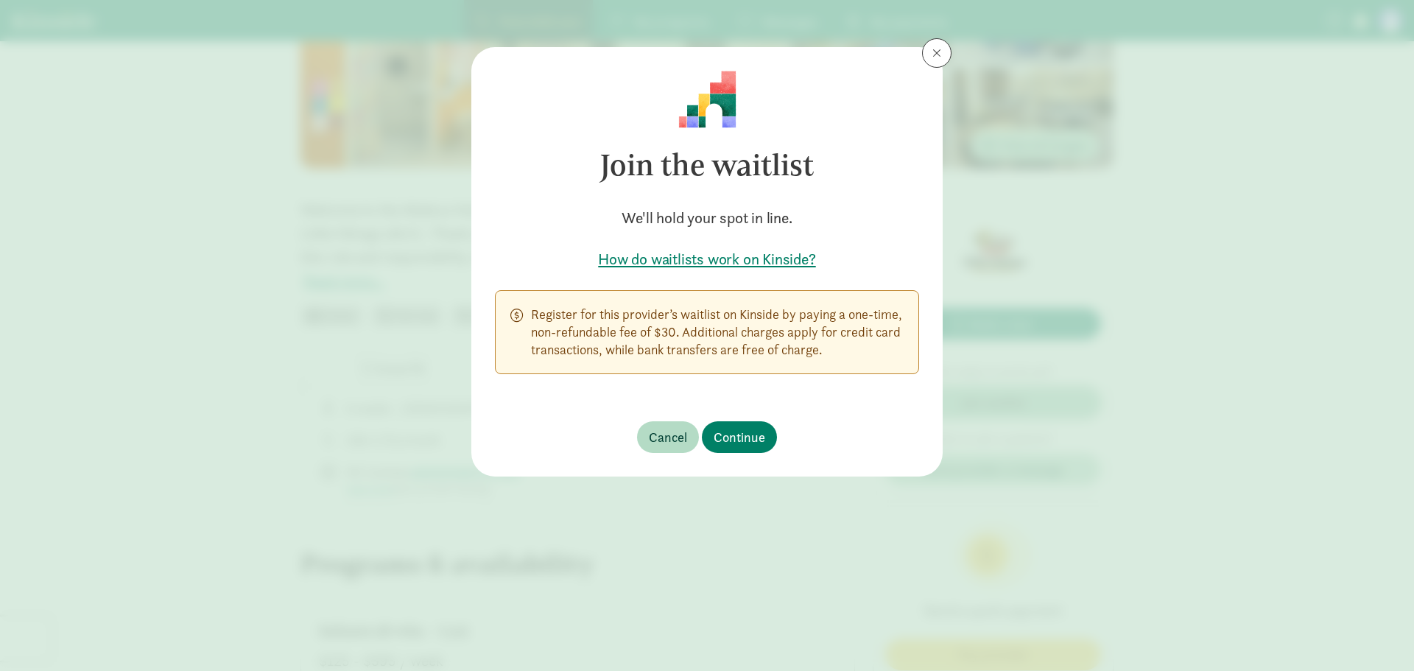  I want to click on p: Register for this provider’s waitlist on Kinside by paying a one-time, non-refundable fee of $30...., so click(717, 332).